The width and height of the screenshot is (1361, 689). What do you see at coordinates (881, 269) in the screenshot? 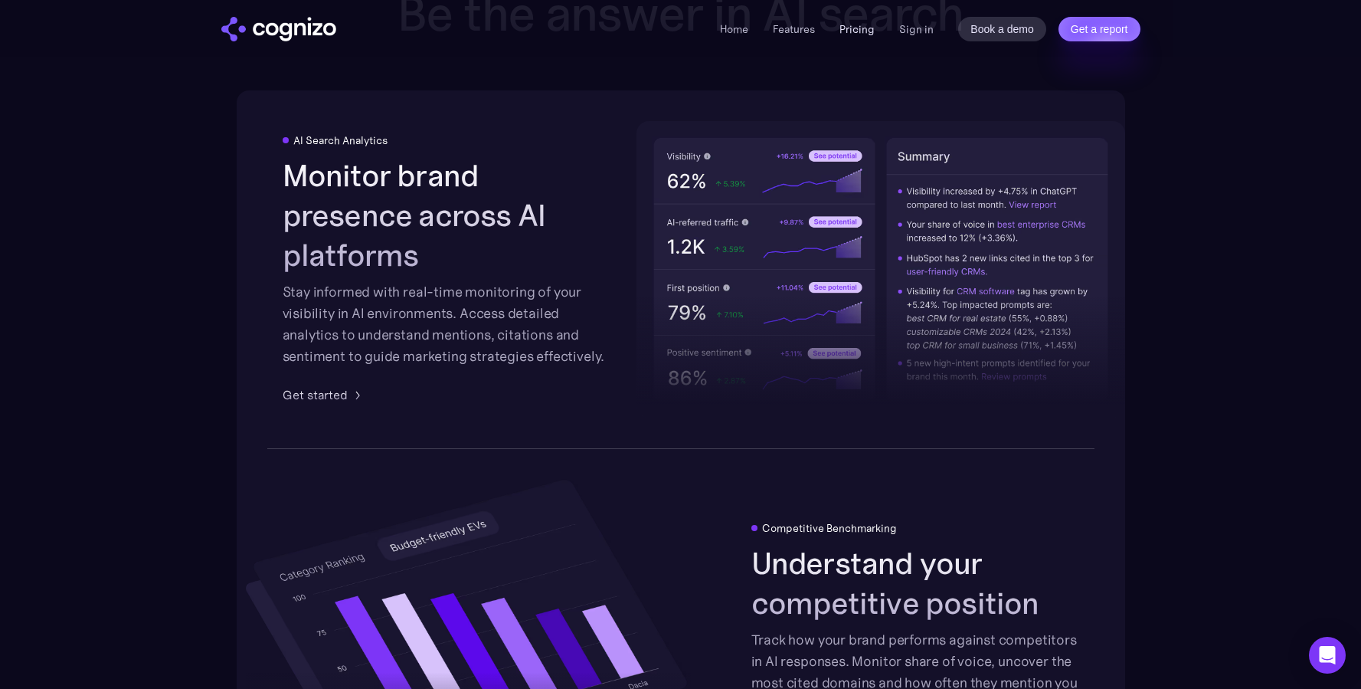
I see `img: AI visibility metrics performance insights` at bounding box center [881, 269].